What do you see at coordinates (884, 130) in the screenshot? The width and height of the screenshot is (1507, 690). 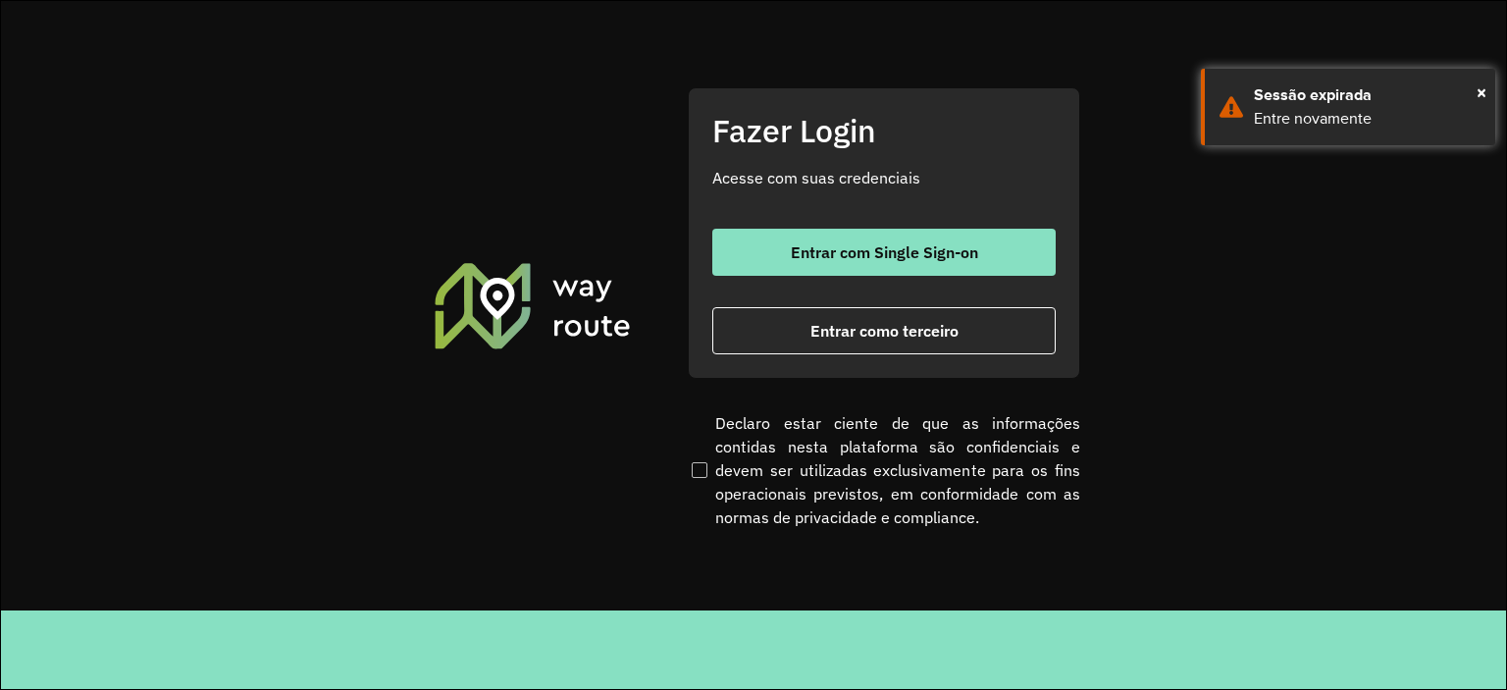 I see `h2: Fazer Login` at bounding box center [884, 130].